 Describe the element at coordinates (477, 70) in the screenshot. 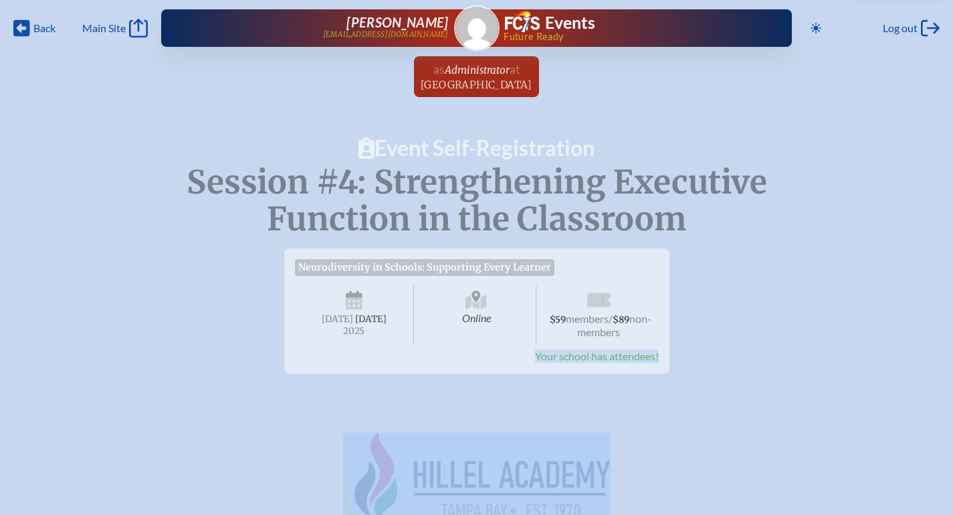

I see `span: Administrator` at that location.